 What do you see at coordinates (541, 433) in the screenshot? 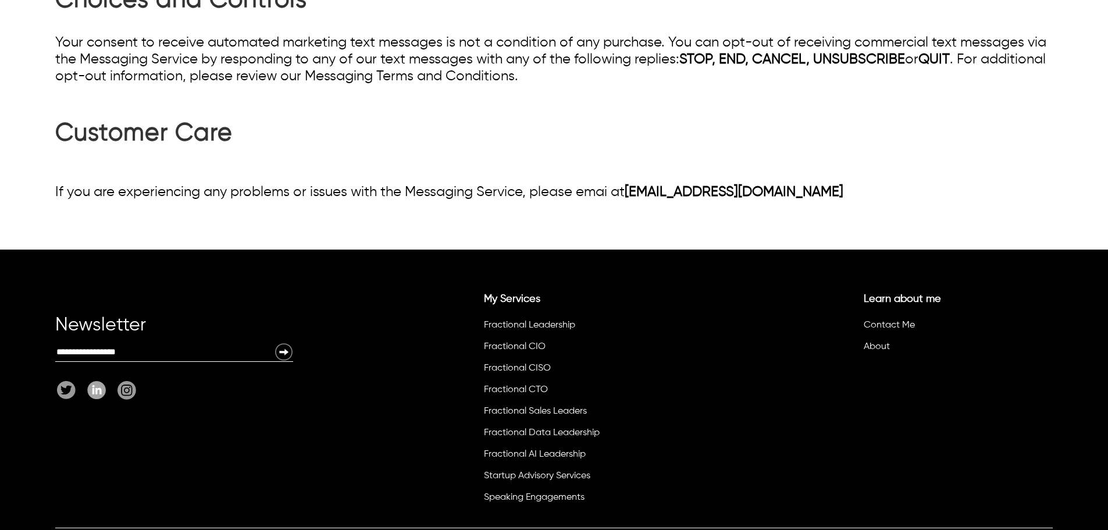
I see `a: Fractional Data Leadership` at bounding box center [541, 433].